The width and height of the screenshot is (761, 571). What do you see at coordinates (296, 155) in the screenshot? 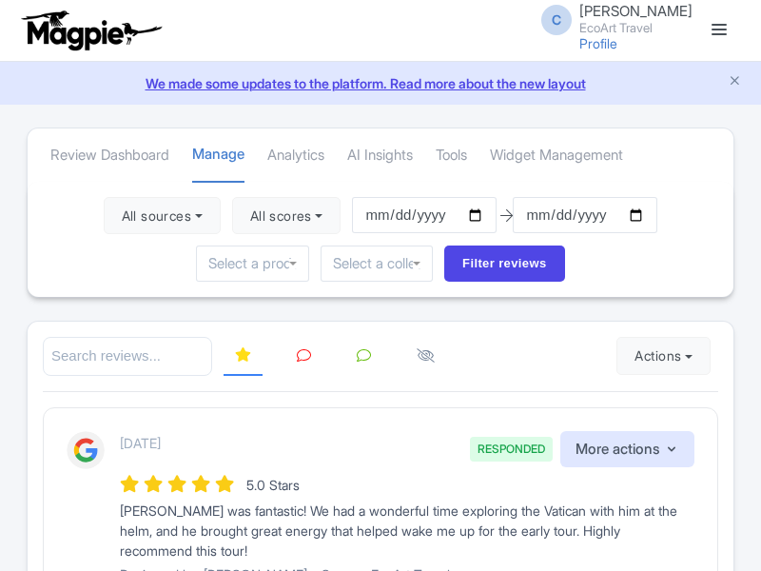
I see `a: Analytics` at bounding box center [296, 155].